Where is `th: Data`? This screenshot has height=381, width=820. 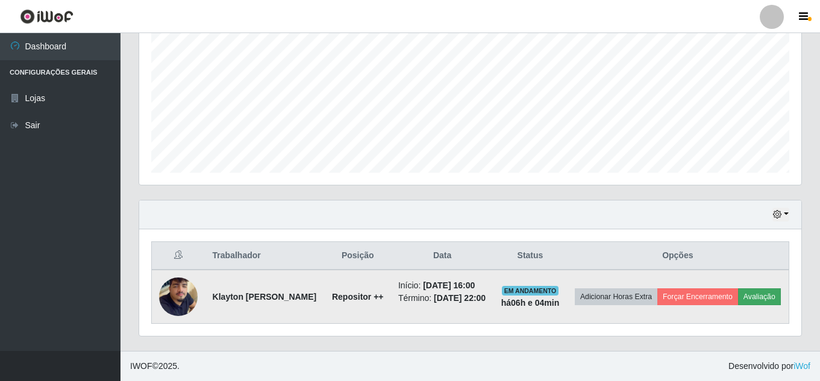 th: Data is located at coordinates (442, 256).